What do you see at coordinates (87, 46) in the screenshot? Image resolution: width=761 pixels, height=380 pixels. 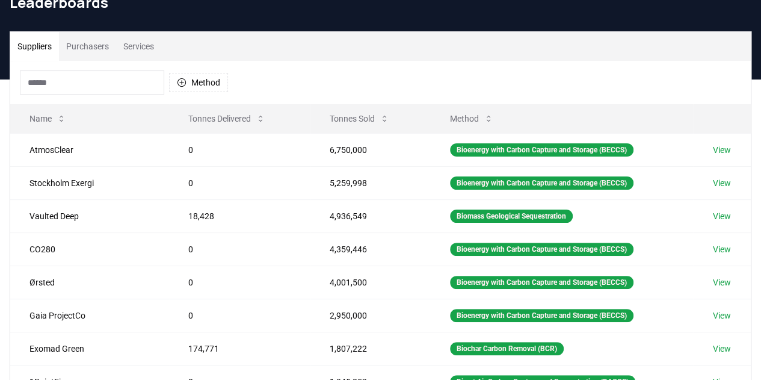 I see `button: Purchasers` at bounding box center [87, 46].